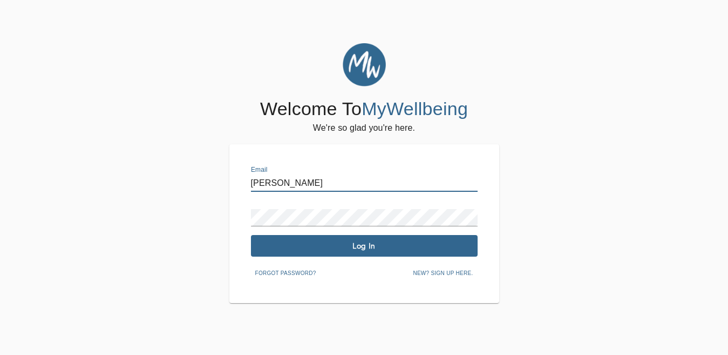 The image size is (728, 355). I want to click on button: Log In, so click(364, 246).